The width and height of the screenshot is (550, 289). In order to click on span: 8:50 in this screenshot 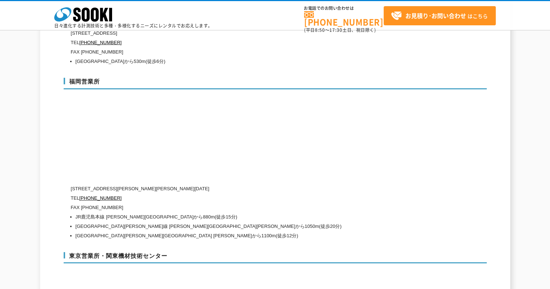, I will do `click(320, 30)`.